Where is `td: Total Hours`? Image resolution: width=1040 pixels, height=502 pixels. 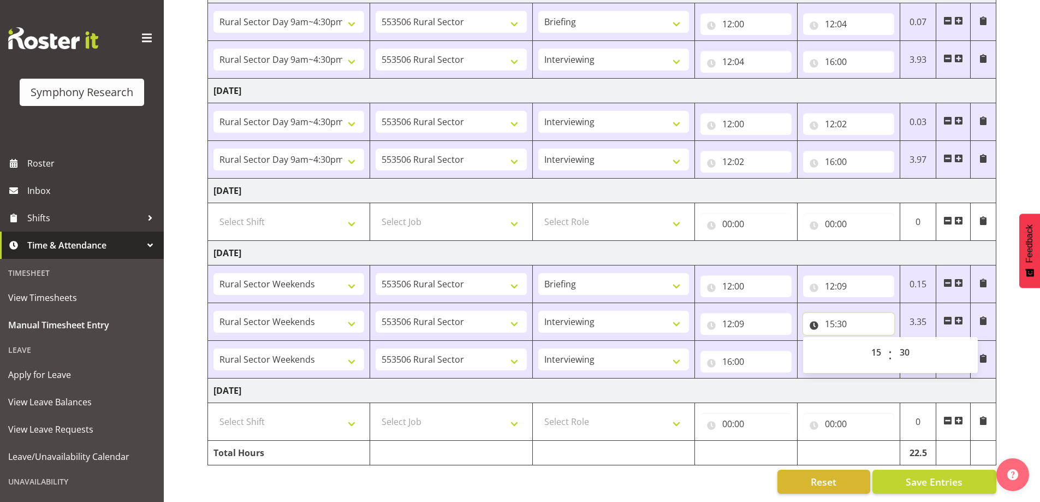 td: Total Hours is located at coordinates (289, 453).